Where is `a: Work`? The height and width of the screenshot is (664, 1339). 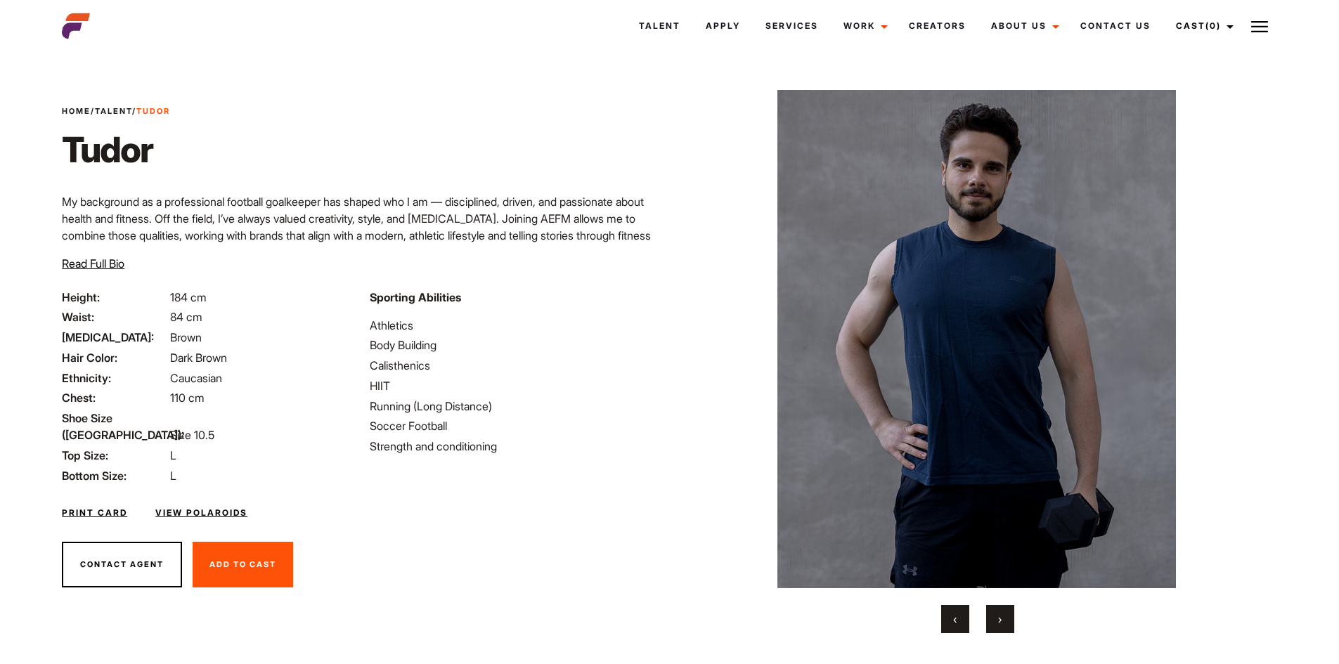 a: Work is located at coordinates (863, 26).